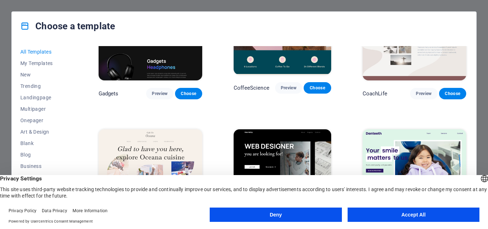 This screenshot has height=229, width=488. I want to click on span: Trending, so click(44, 86).